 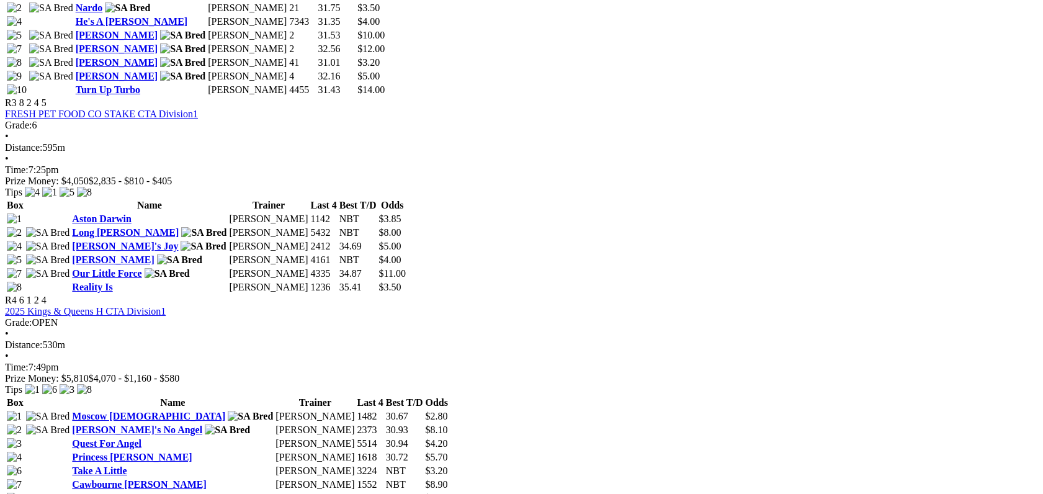 I want to click on td: 41, so click(x=302, y=63).